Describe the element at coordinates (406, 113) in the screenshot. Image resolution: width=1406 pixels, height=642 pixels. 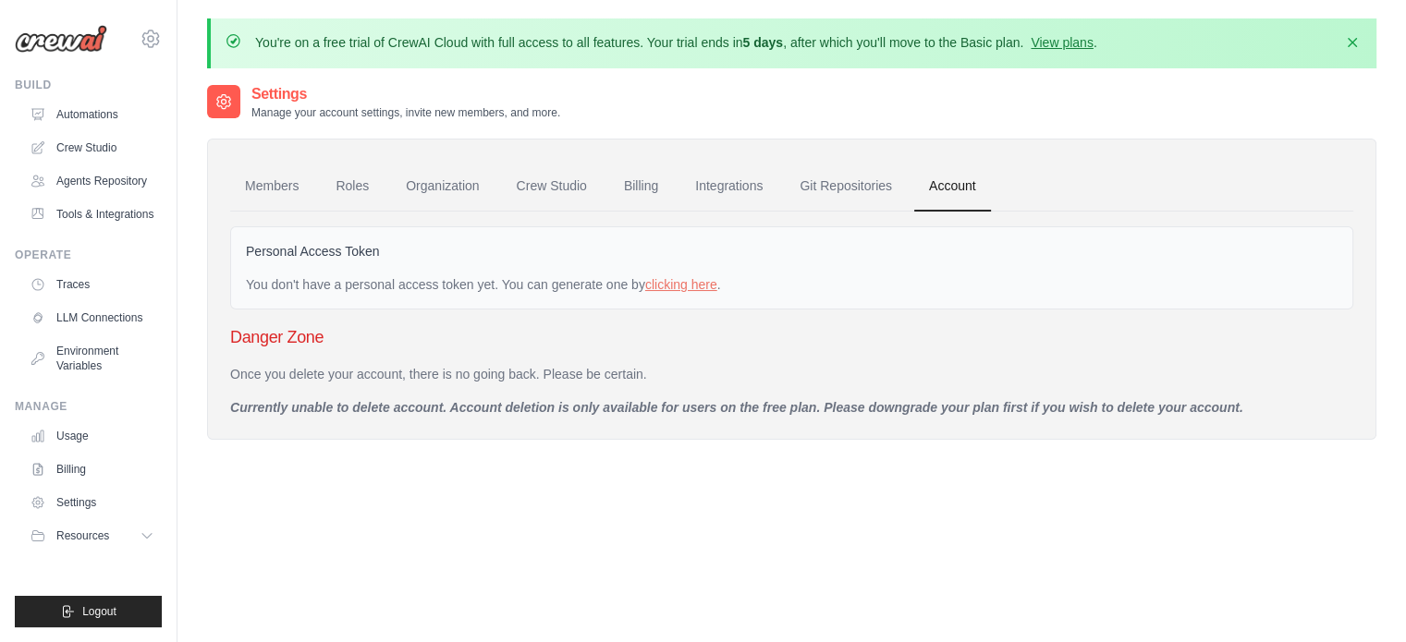
I see `p: Manage your account settings, invite new members, and more.` at that location.